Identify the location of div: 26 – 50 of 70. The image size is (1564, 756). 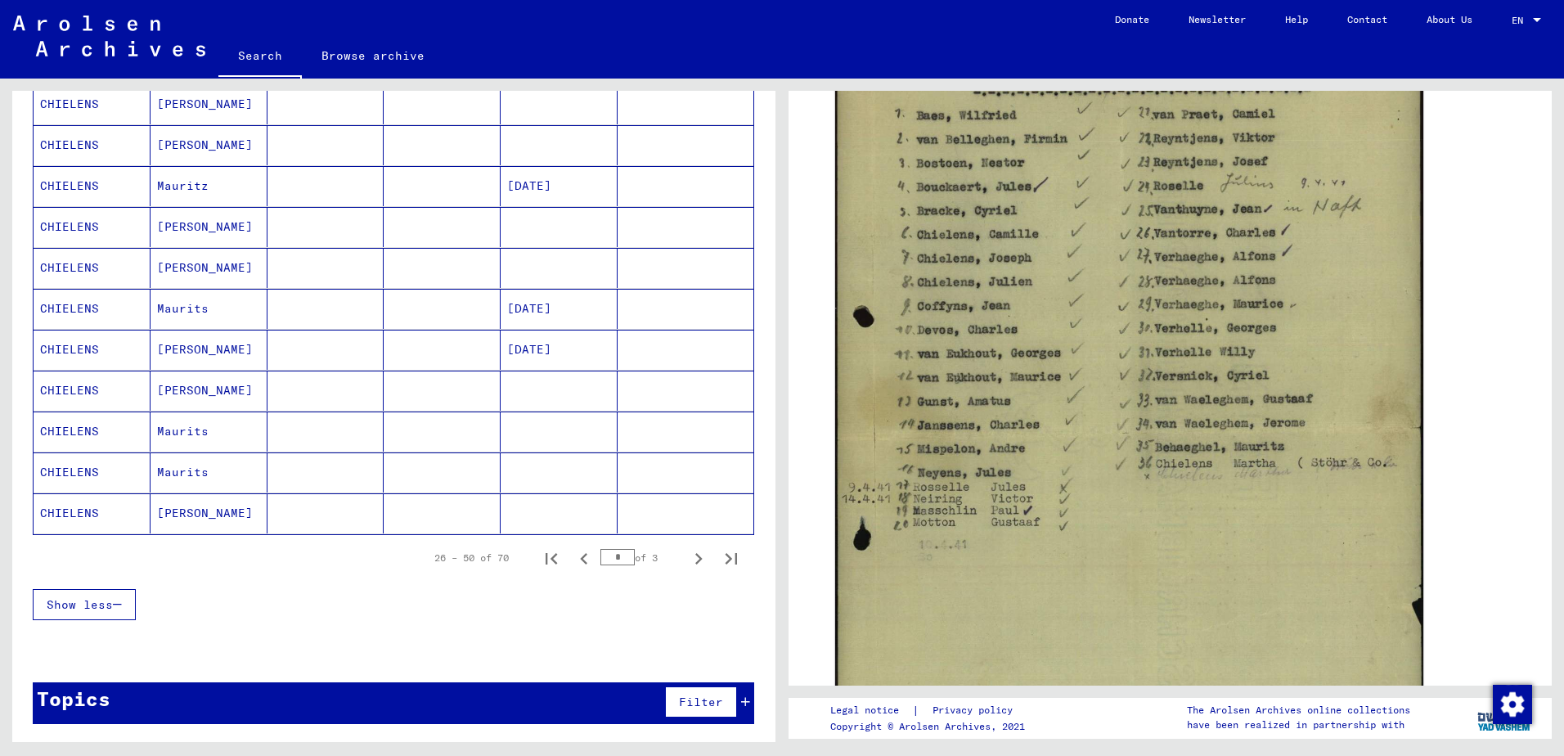
(471, 558).